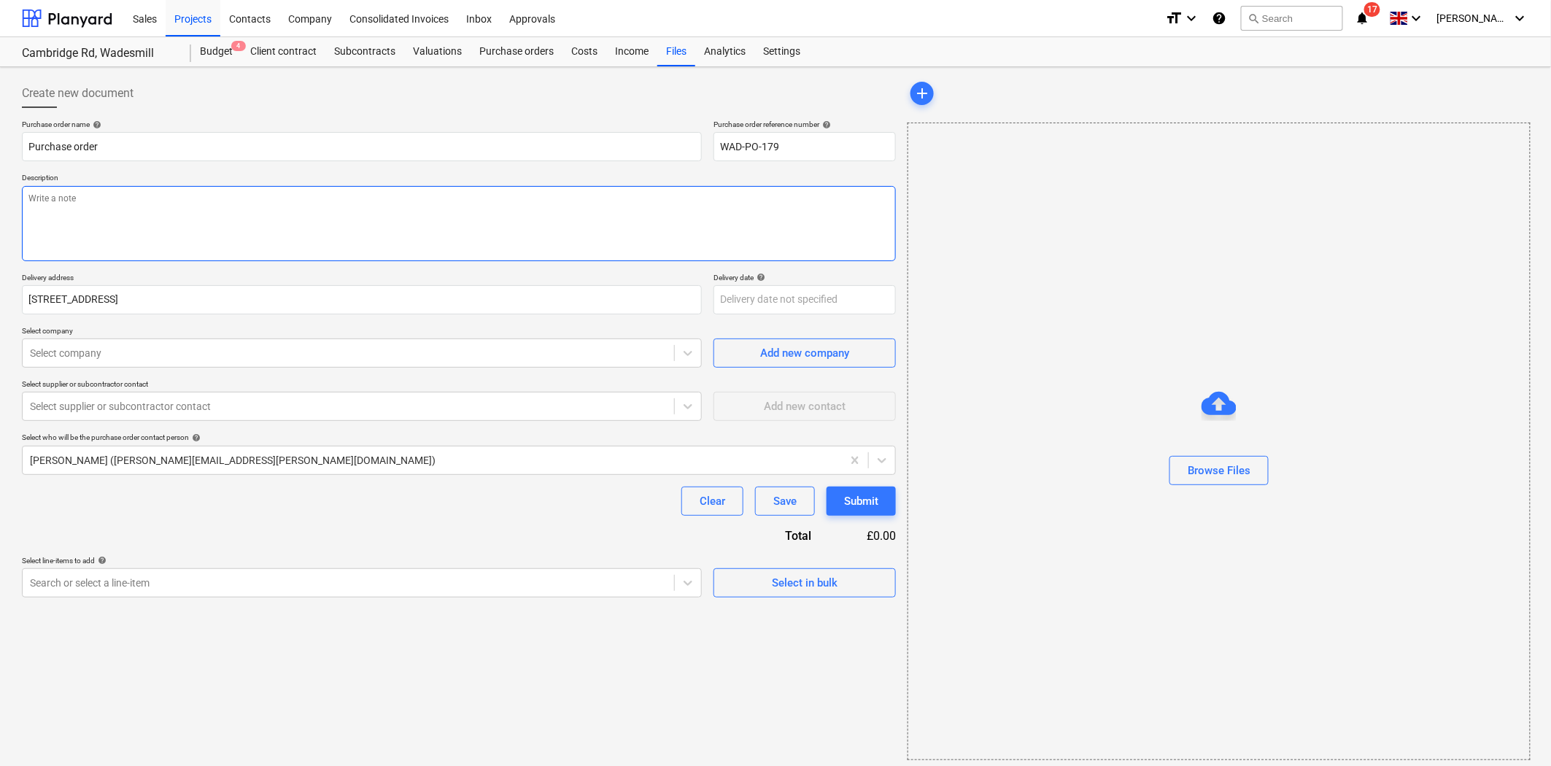 This screenshot has height=766, width=1551. What do you see at coordinates (781, 52) in the screenshot?
I see `div: Settings` at bounding box center [781, 52].